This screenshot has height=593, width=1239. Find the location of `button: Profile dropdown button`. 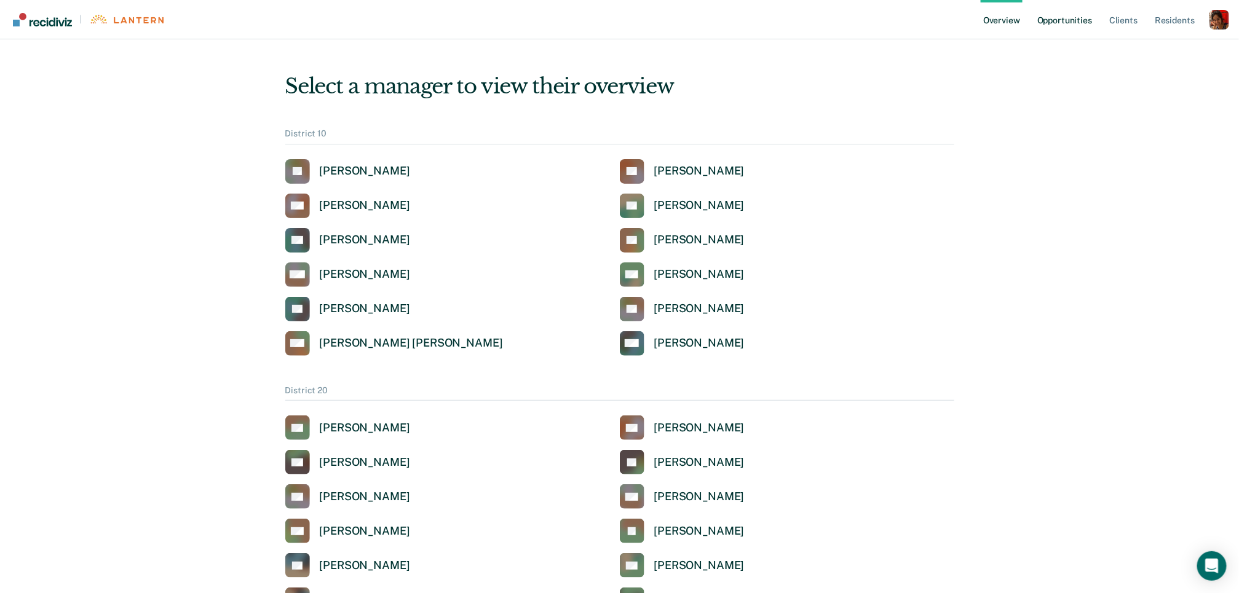

button: Profile dropdown button is located at coordinates (1219, 20).